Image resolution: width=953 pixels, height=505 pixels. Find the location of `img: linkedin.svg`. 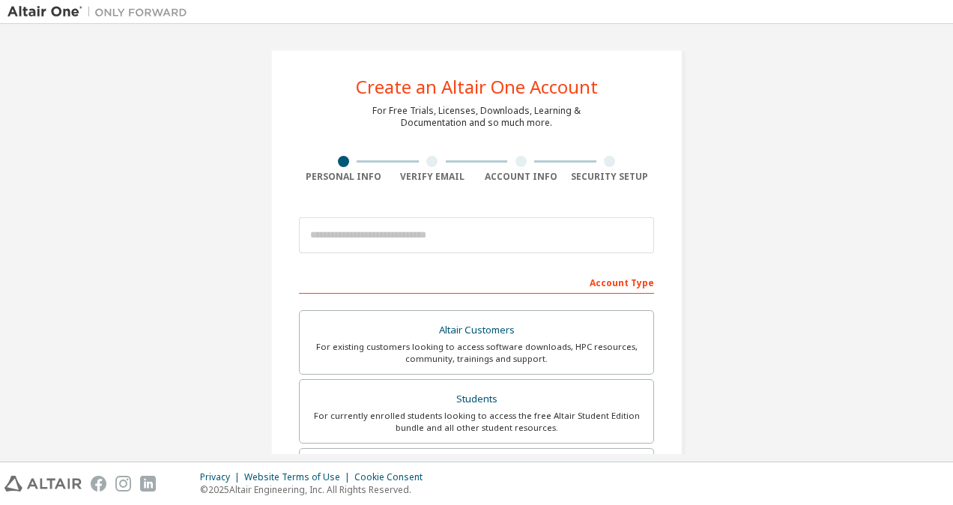

img: linkedin.svg is located at coordinates (148, 483).